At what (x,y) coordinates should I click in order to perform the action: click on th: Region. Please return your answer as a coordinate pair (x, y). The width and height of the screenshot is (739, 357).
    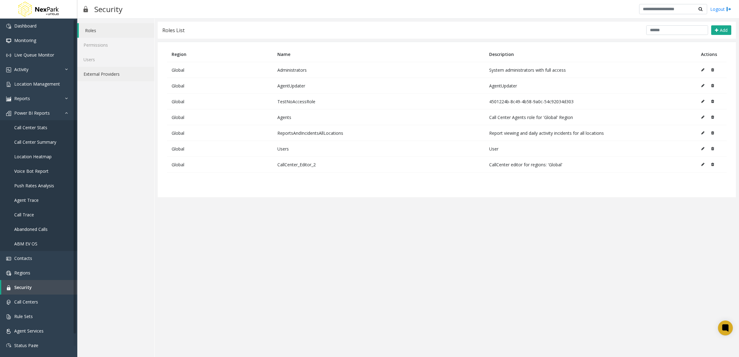
    Looking at the image, I should click on (220, 54).